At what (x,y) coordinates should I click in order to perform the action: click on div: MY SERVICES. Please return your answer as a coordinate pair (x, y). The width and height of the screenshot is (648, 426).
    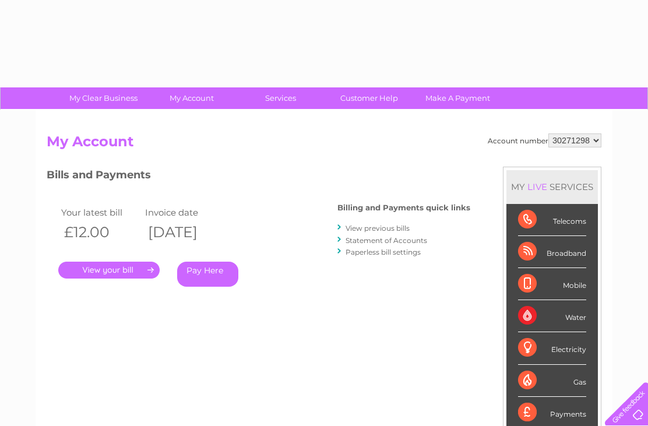
    Looking at the image, I should click on (552, 186).